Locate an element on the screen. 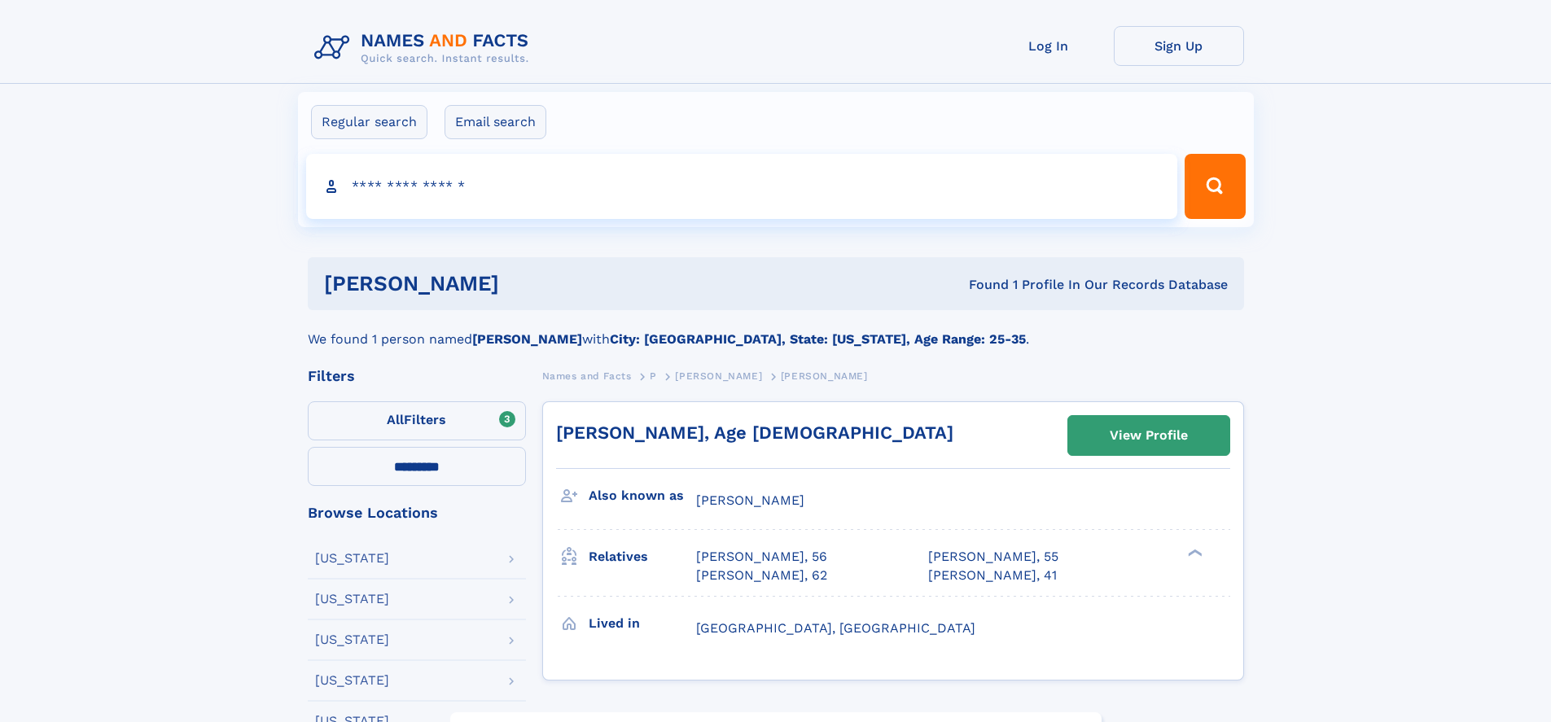  label: Email search is located at coordinates (495, 122).